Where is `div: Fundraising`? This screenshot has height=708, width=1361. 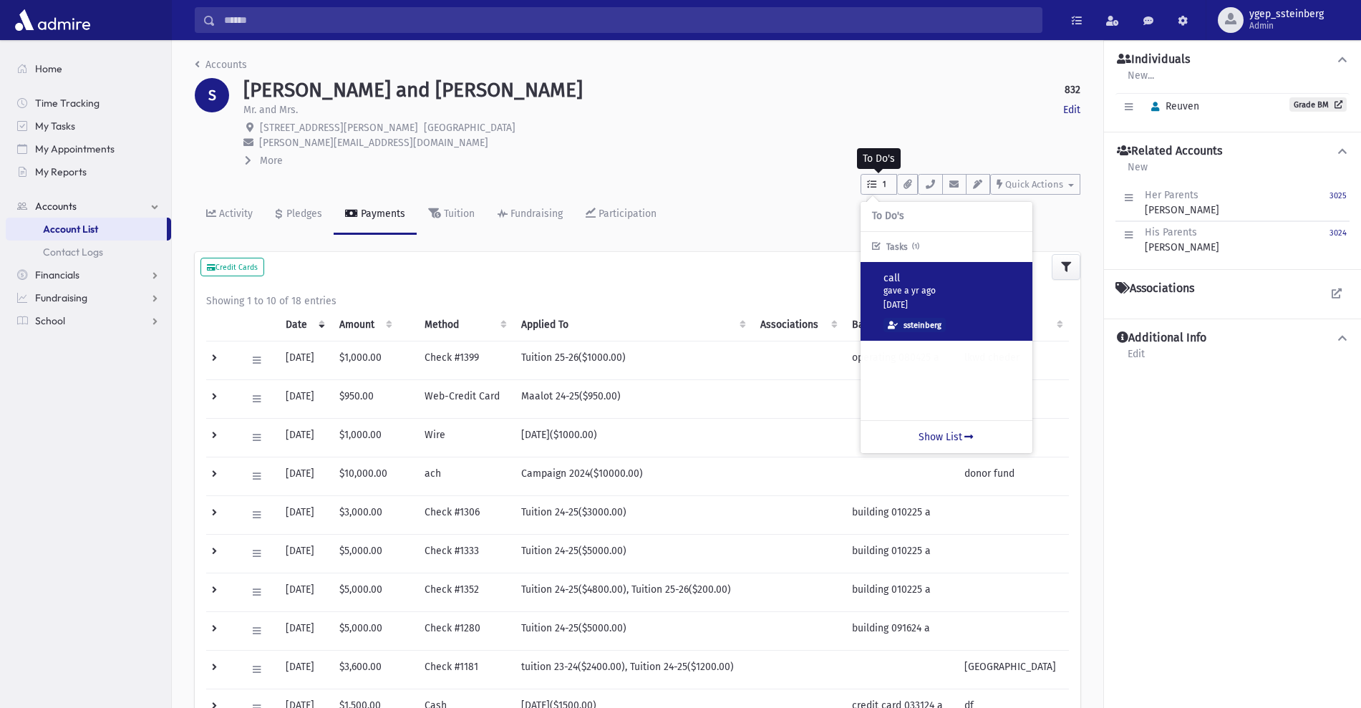
div: Fundraising is located at coordinates (535, 213).